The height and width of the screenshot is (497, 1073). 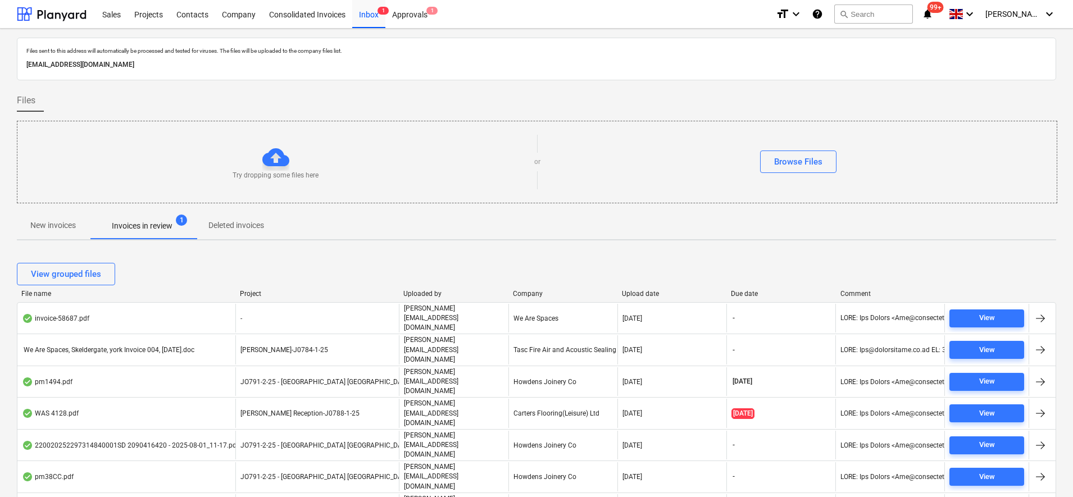 What do you see at coordinates (817, 14) in the screenshot?
I see `i: Knowledge base` at bounding box center [817, 14].